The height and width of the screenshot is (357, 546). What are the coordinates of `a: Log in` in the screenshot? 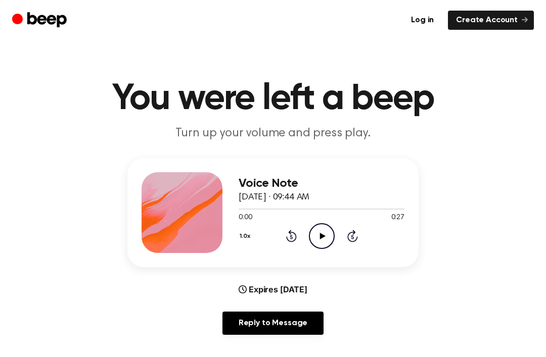 It's located at (422, 20).